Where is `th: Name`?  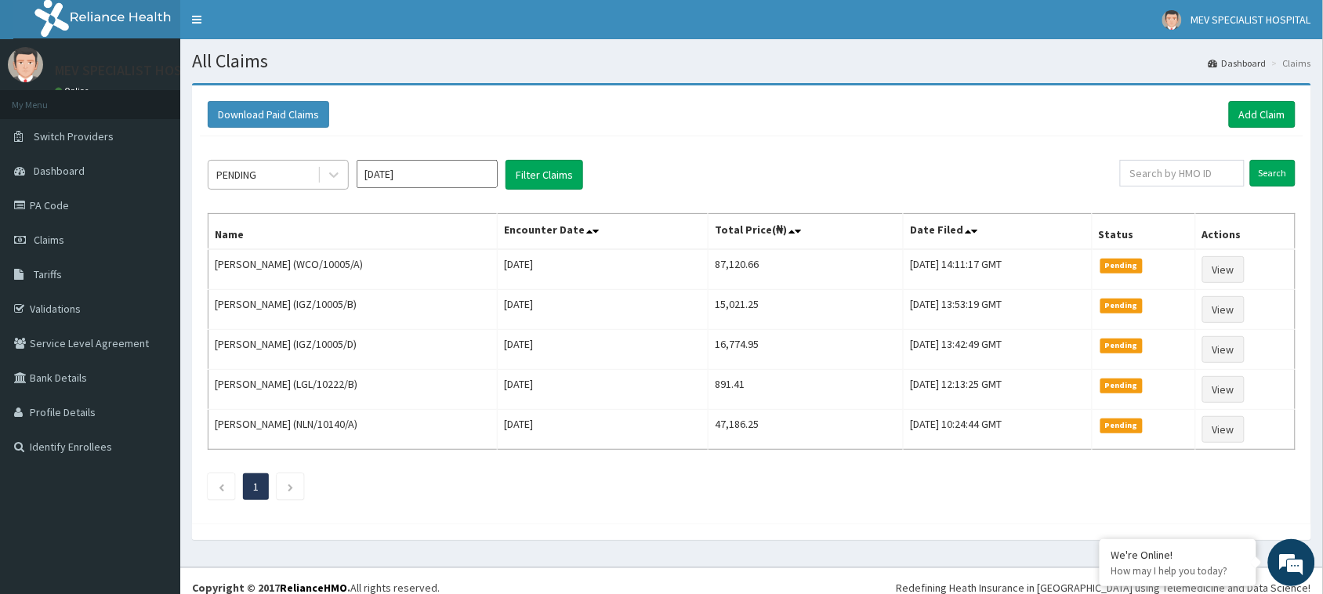 th: Name is located at coordinates (353, 232).